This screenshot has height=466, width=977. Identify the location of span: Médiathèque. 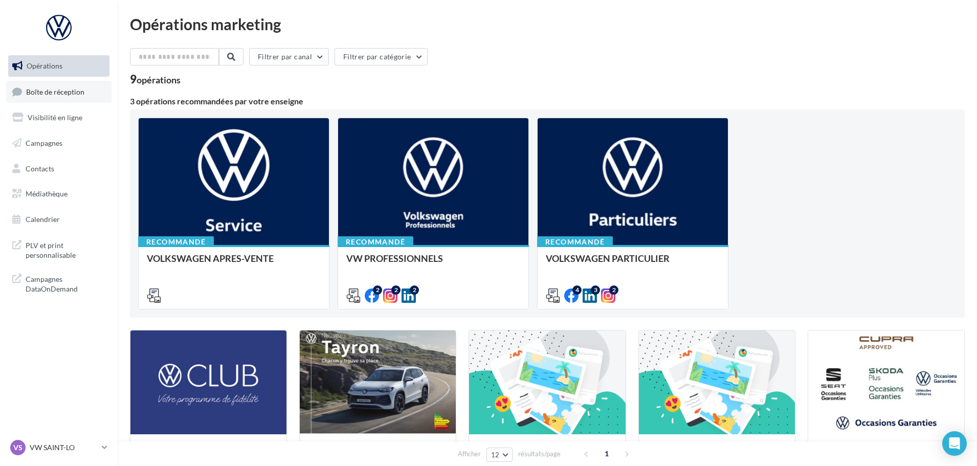
(47, 193).